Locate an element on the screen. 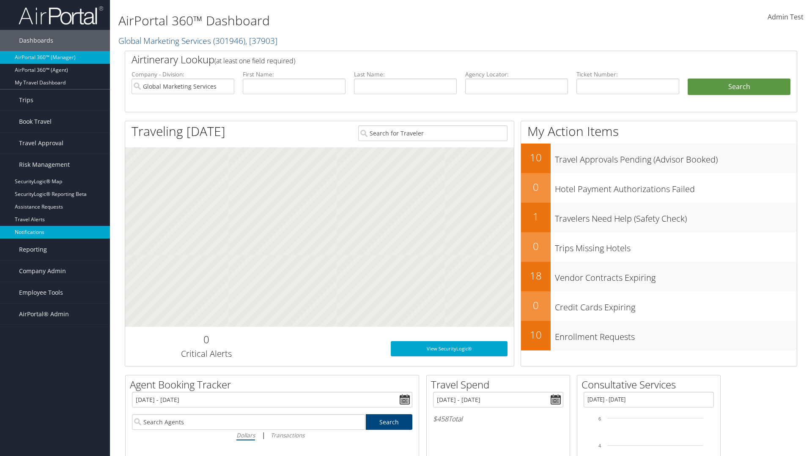  a: 18Vendor Contracts Expiring is located at coordinates (659, 277).